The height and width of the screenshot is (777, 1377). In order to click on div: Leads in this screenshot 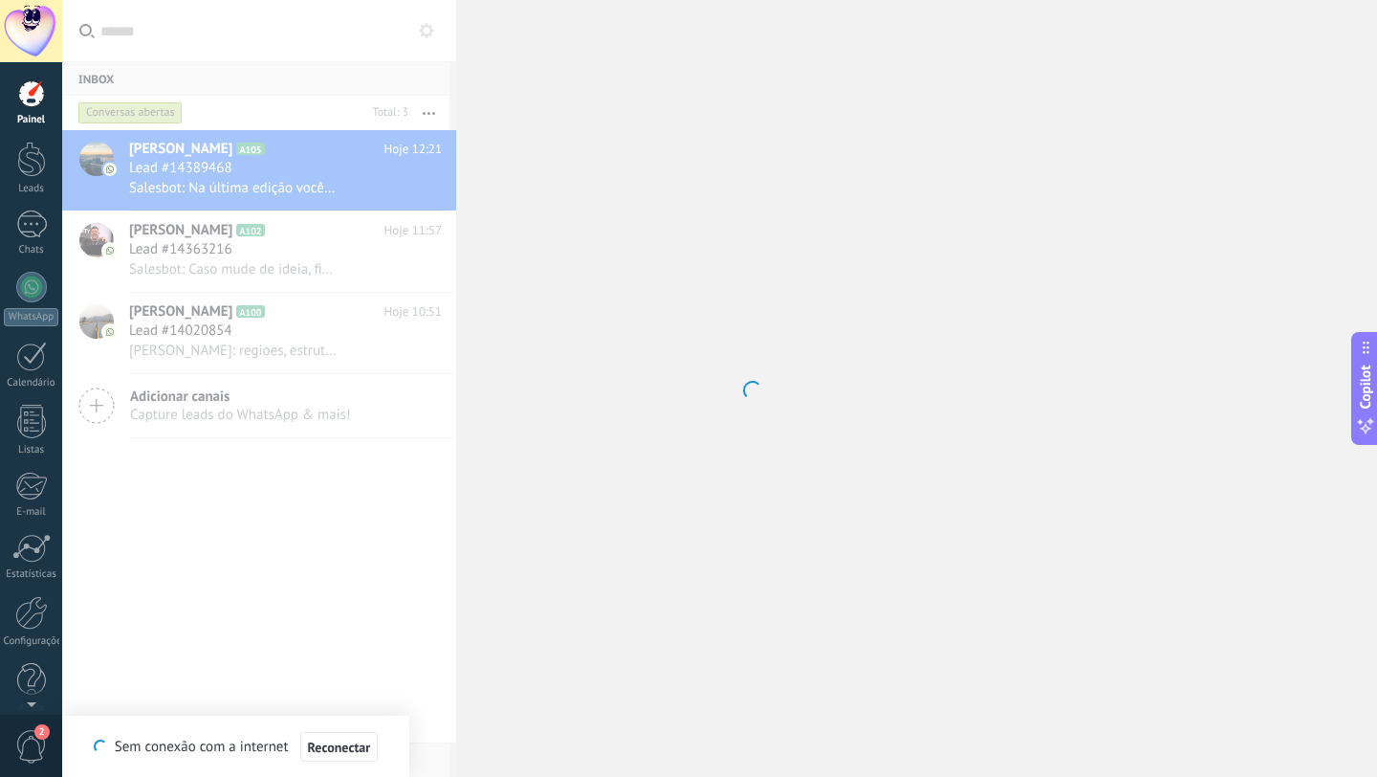, I will do `click(32, 188)`.